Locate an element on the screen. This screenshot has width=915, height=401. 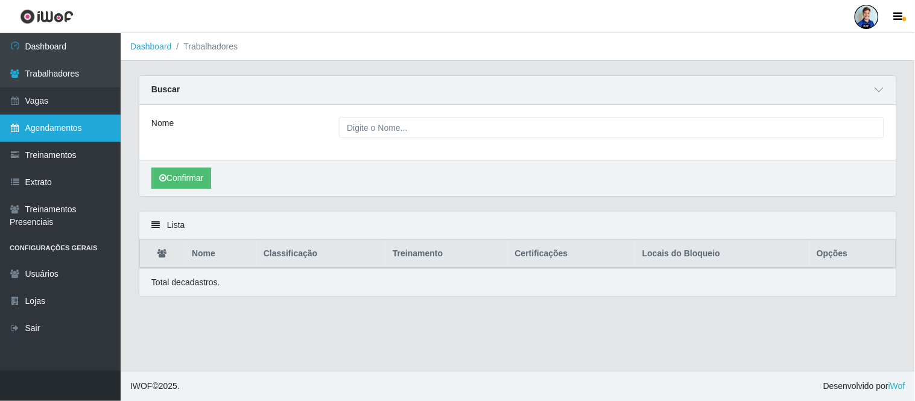
th: Classificação is located at coordinates (321, 254).